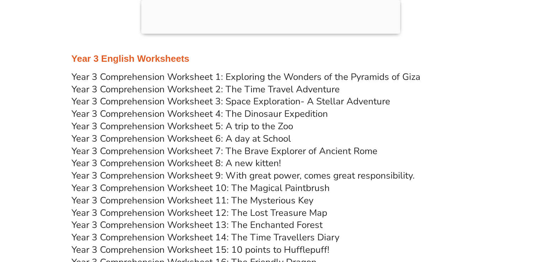  What do you see at coordinates (246, 77) in the screenshot?
I see `a: Year 3 Comprehension Worksheet 1: Exploring the Wonders of the Pyramids of Giza` at bounding box center [246, 77].